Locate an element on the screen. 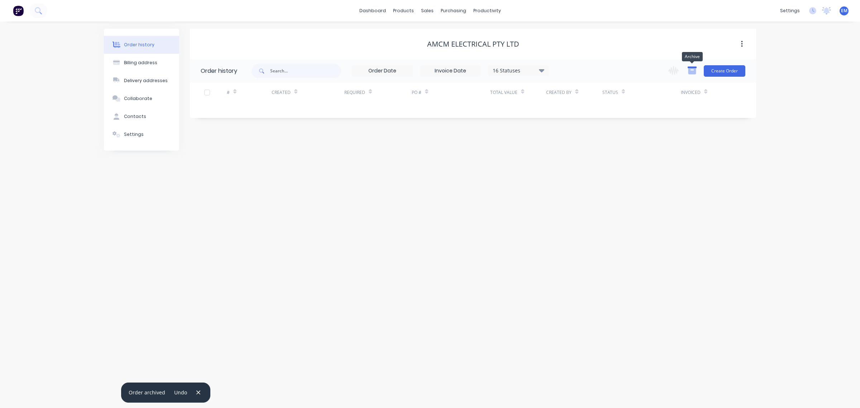 Image resolution: width=860 pixels, height=408 pixels. div: Order archived is located at coordinates (147, 392).